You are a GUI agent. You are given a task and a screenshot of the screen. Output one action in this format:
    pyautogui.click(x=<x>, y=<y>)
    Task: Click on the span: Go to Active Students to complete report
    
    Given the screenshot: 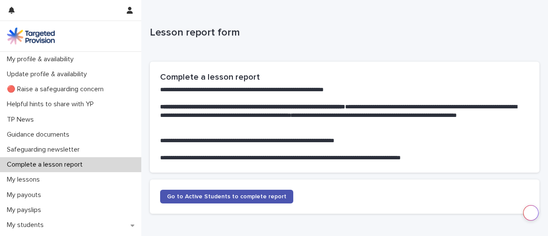 What is the action you would take?
    pyautogui.click(x=227, y=197)
    